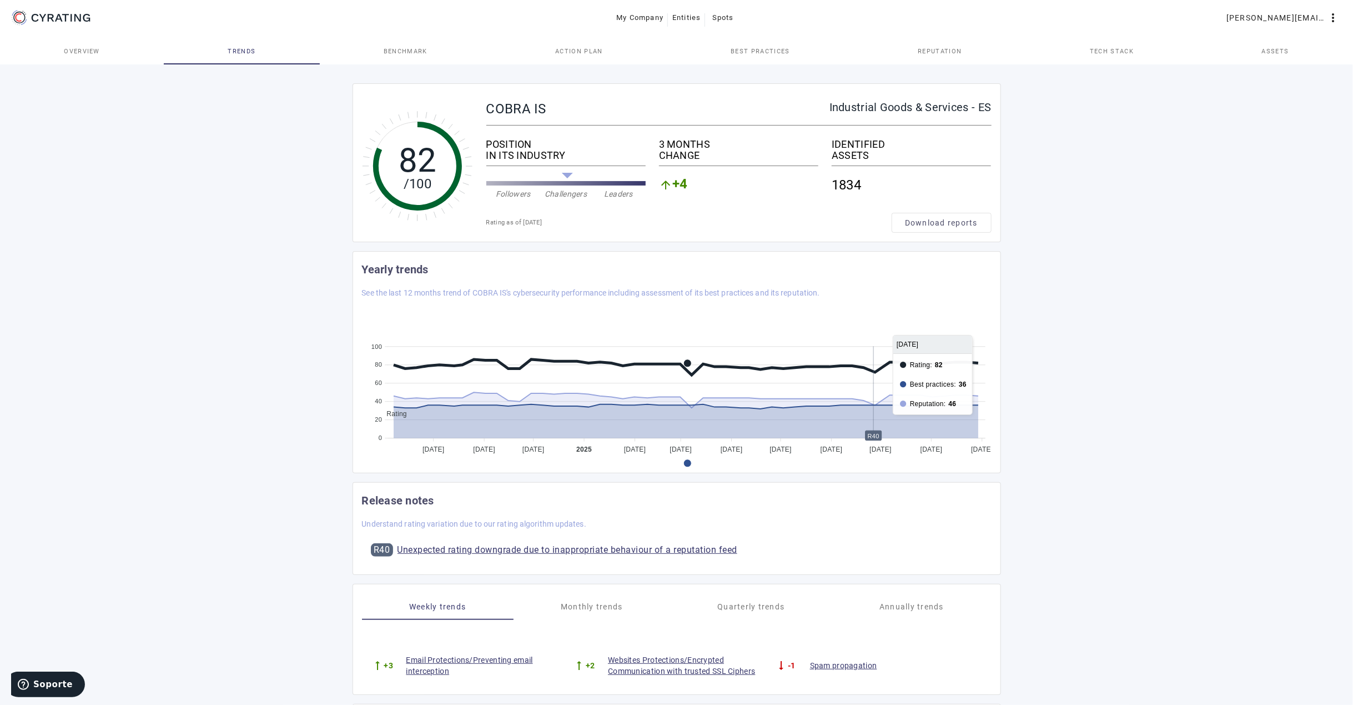 This screenshot has height=705, width=1353. Describe the element at coordinates (1333, 18) in the screenshot. I see `mat-icon: more_vert` at that location.